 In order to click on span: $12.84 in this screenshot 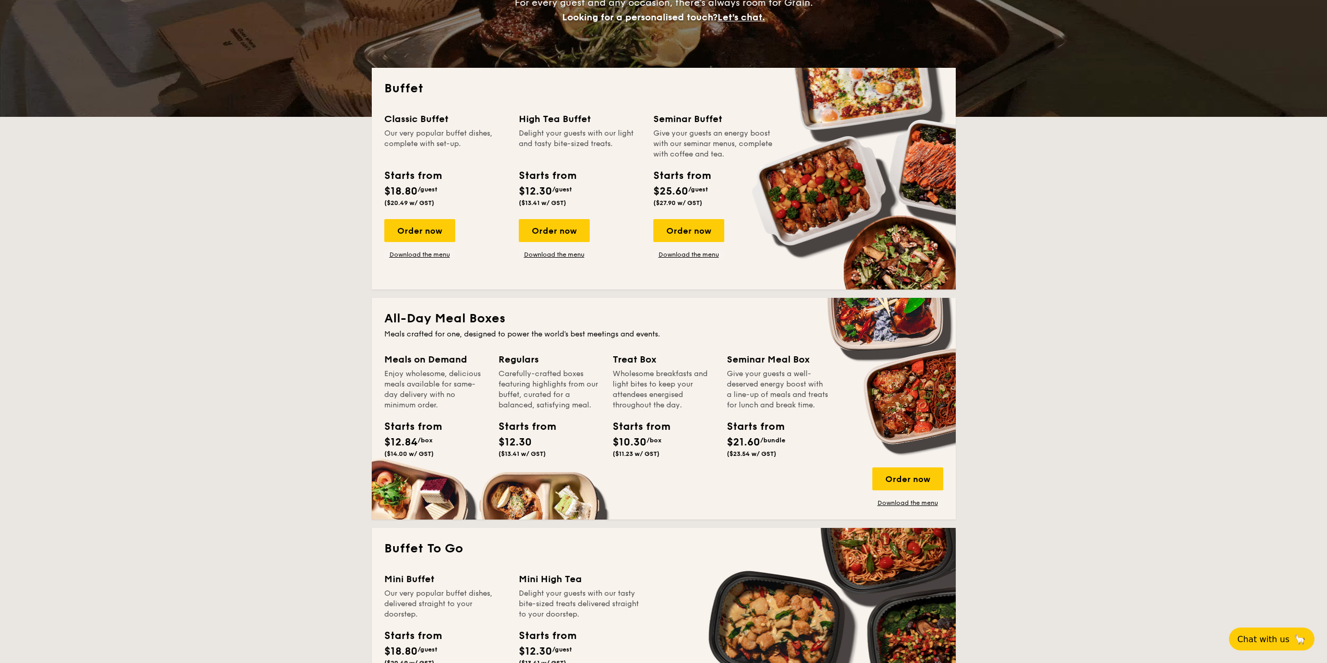, I will do `click(401, 442)`.